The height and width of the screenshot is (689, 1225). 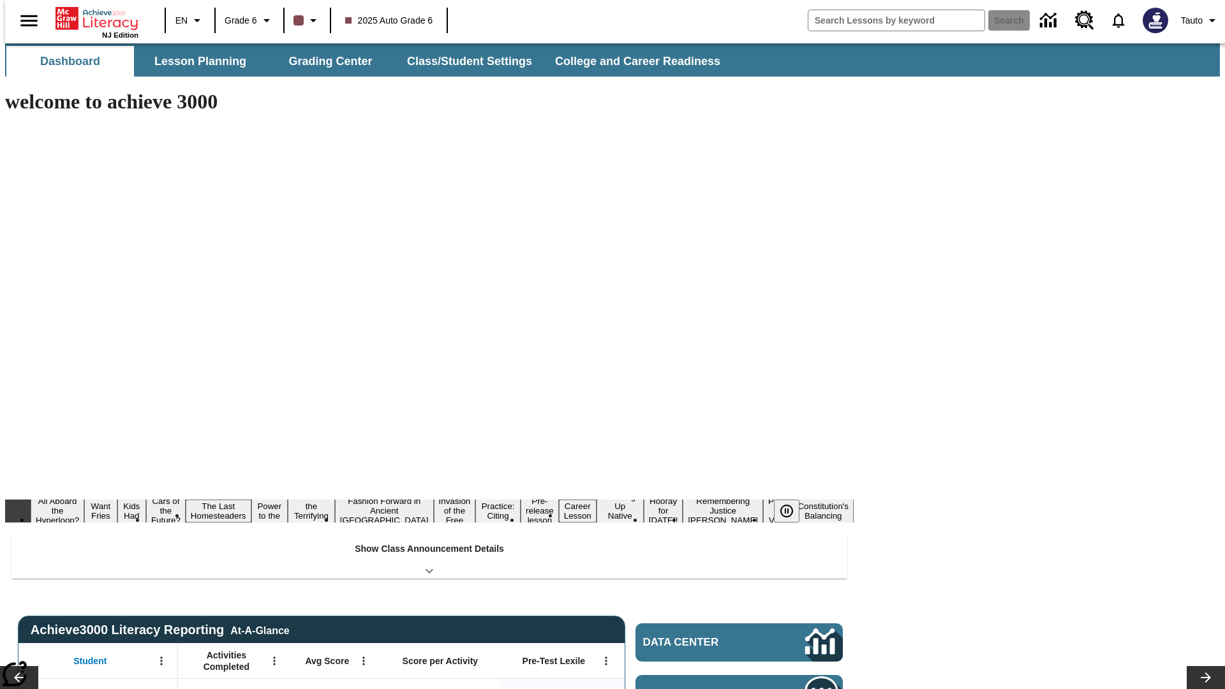 What do you see at coordinates (327, 661) in the screenshot?
I see `span: Avg Score` at bounding box center [327, 661].